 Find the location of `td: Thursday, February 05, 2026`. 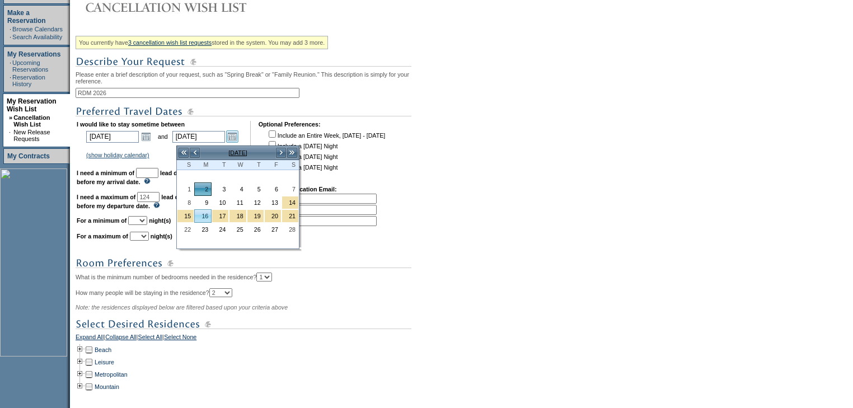

td: Thursday, February 05, 2026 is located at coordinates (255, 189).